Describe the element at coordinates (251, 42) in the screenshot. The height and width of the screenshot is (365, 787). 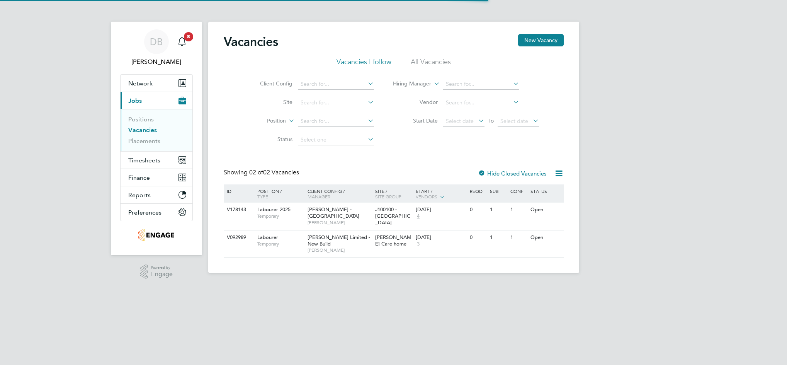
I see `h2: Vacancies` at that location.